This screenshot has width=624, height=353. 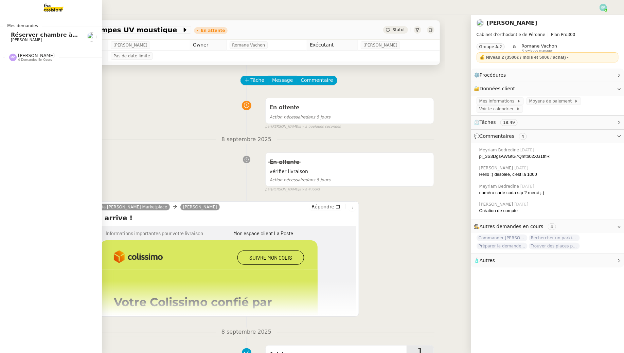 I want to click on span: Statut, so click(x=399, y=30).